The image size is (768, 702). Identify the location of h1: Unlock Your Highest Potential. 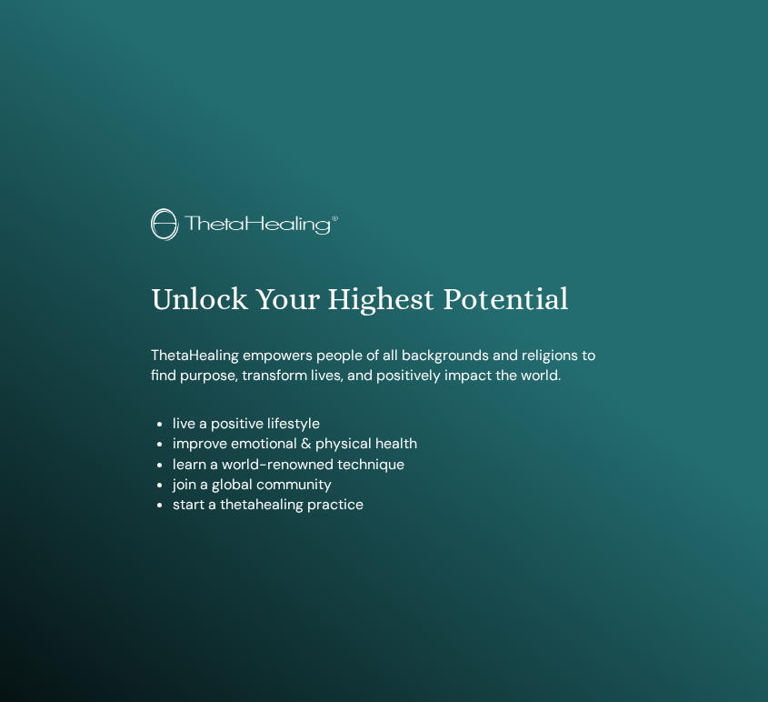
(384, 299).